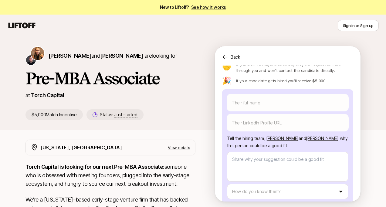  What do you see at coordinates (95, 167) in the screenshot?
I see `strong: Torch Capital is looking for our next Pre-MBA Associate:` at bounding box center [95, 167].